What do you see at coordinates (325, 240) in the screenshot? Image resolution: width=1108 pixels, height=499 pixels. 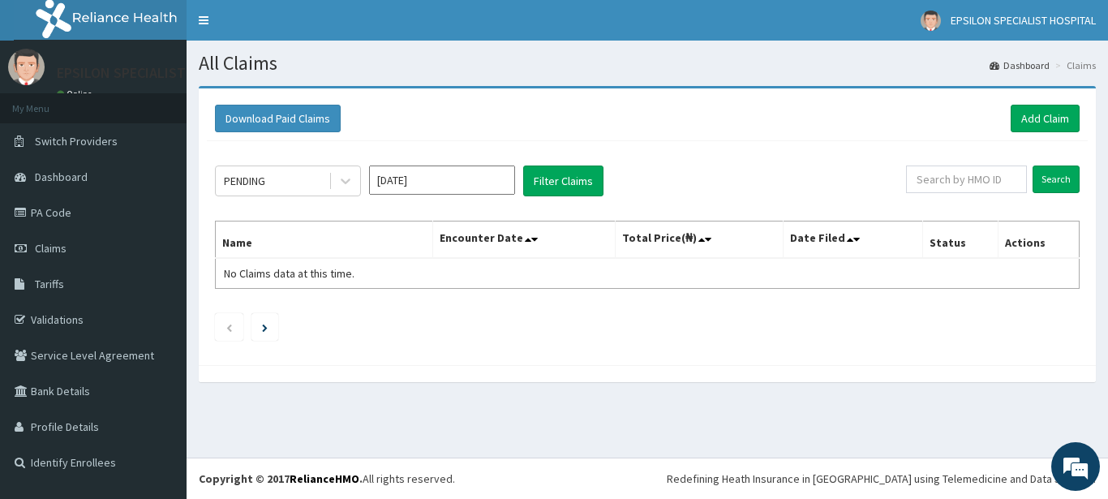 I see `th: Name` at bounding box center [325, 240].